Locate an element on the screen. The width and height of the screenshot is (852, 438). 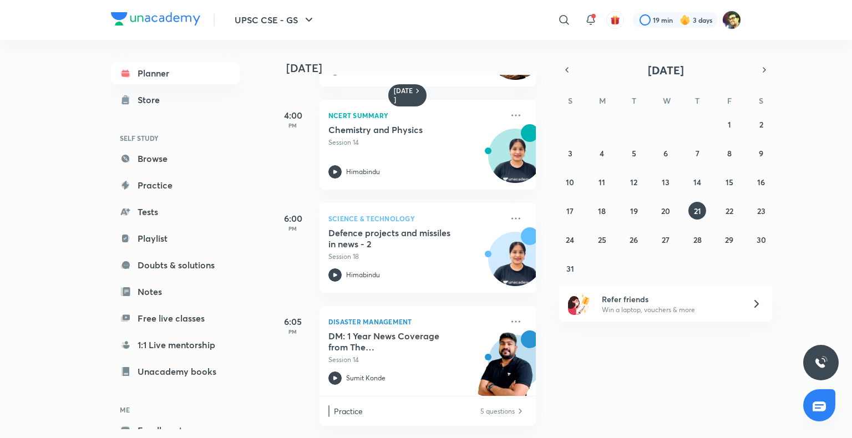
button: August 12, 2025 is located at coordinates (634, 182).